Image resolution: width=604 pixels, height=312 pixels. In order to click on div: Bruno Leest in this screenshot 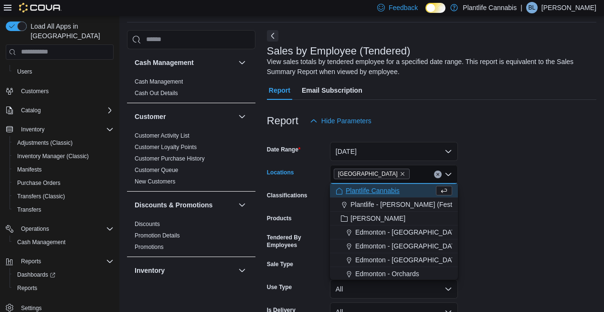, I will do `click(532, 8)`.